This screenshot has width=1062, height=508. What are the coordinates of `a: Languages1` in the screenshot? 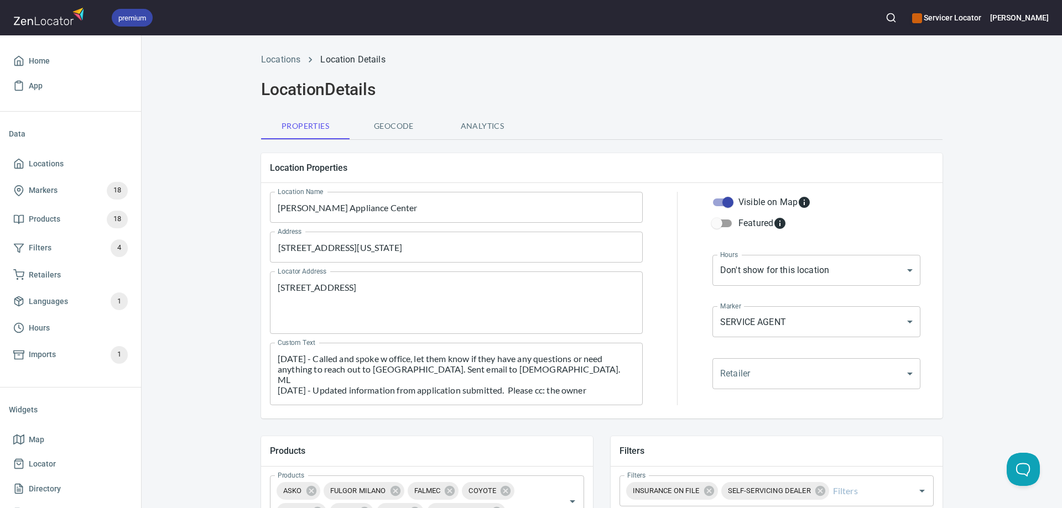 It's located at (70, 301).